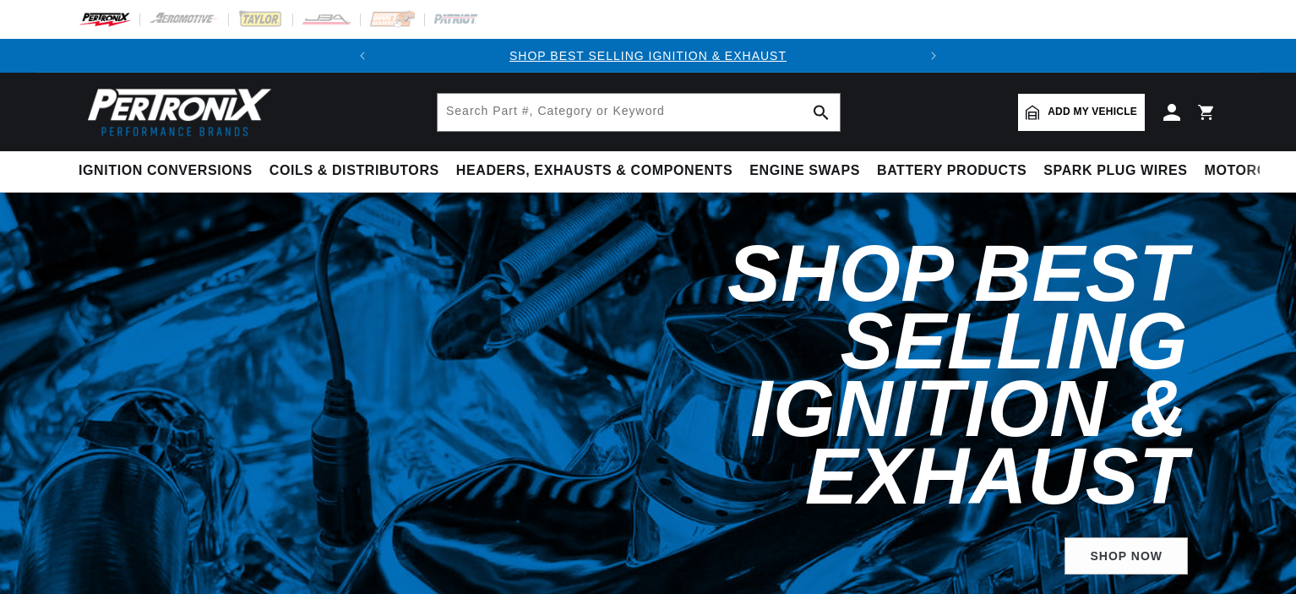 This screenshot has width=1296, height=594. I want to click on summary: Headers, Exhausts & Components, so click(594, 171).